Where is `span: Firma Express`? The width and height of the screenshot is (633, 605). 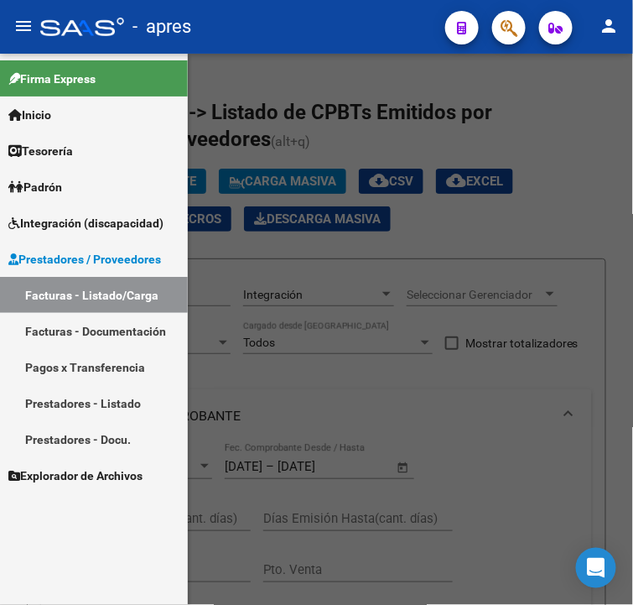
span: Firma Express is located at coordinates (52, 79).